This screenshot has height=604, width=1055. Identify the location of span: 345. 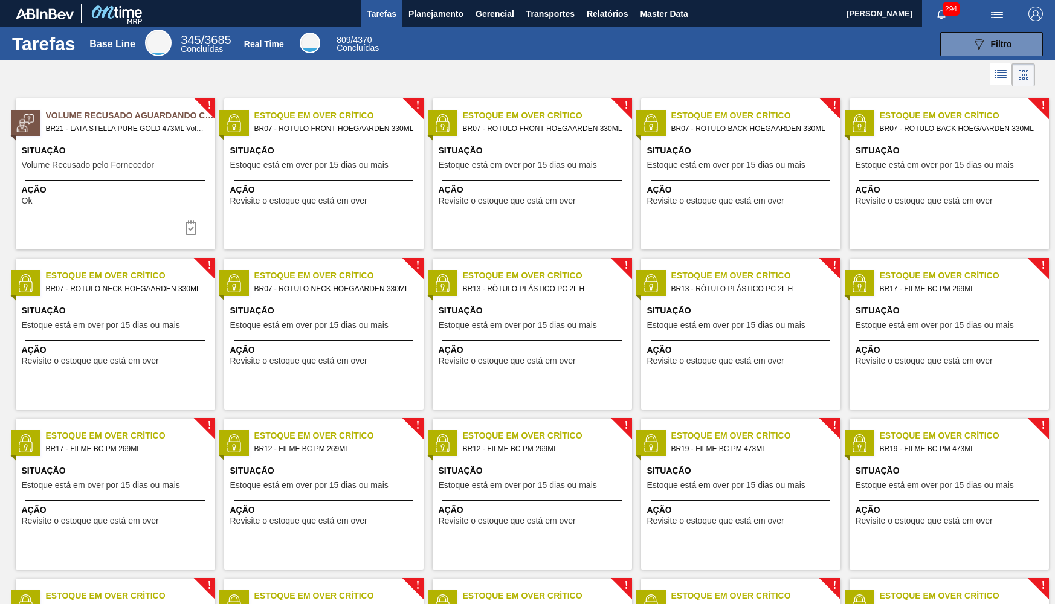
(190, 40).